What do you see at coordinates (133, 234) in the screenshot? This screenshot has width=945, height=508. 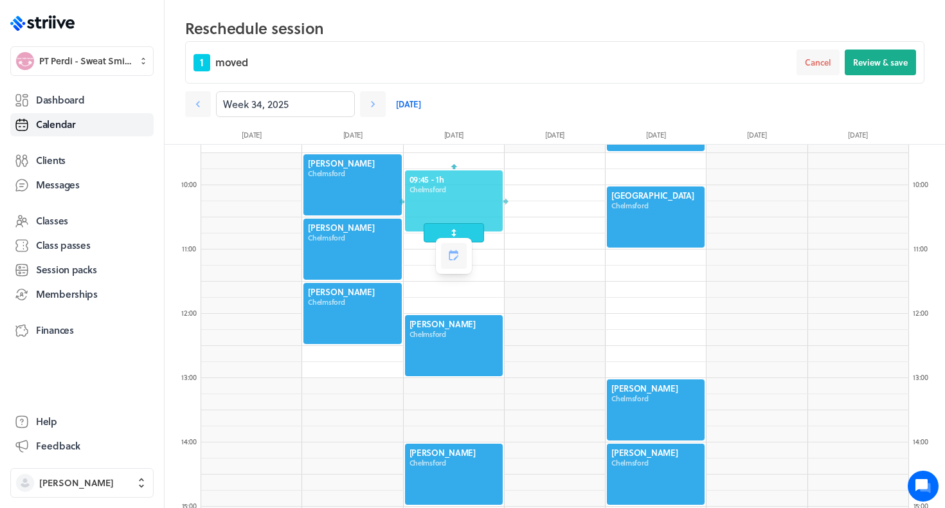 I see `input: Search articles` at bounding box center [133, 234].